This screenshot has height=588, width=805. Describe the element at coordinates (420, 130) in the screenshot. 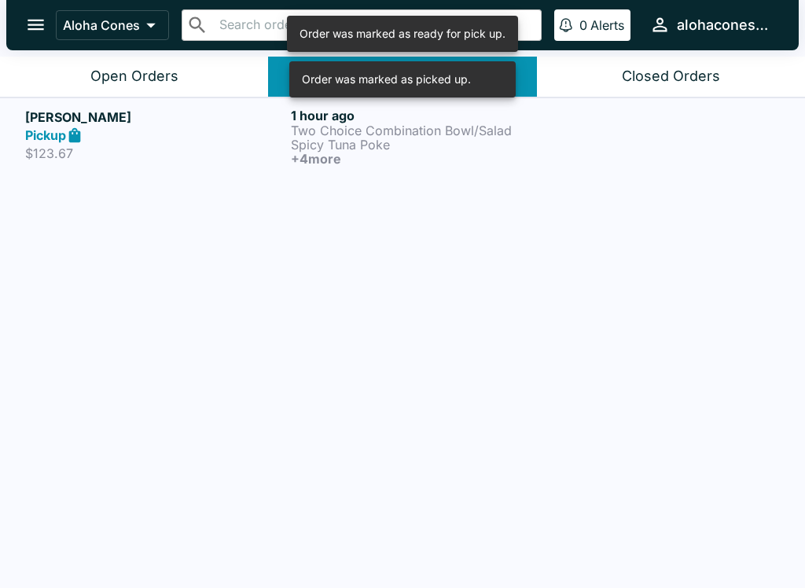

I see `p: Two Choice Combination Bowl/Salad` at that location.